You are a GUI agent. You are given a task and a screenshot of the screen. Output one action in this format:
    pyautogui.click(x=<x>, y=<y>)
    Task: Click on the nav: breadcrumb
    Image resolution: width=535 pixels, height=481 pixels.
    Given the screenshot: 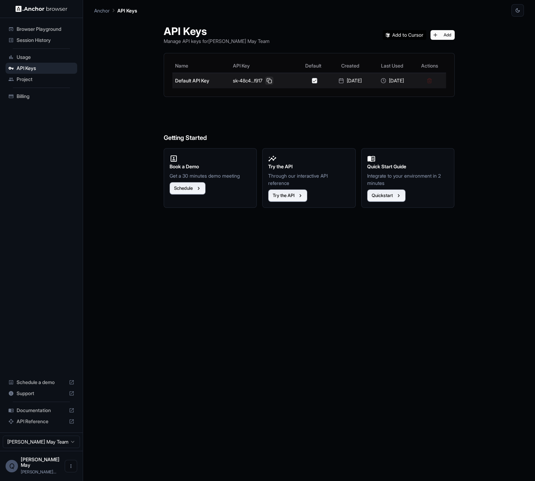 What is the action you would take?
    pyautogui.click(x=116, y=10)
    